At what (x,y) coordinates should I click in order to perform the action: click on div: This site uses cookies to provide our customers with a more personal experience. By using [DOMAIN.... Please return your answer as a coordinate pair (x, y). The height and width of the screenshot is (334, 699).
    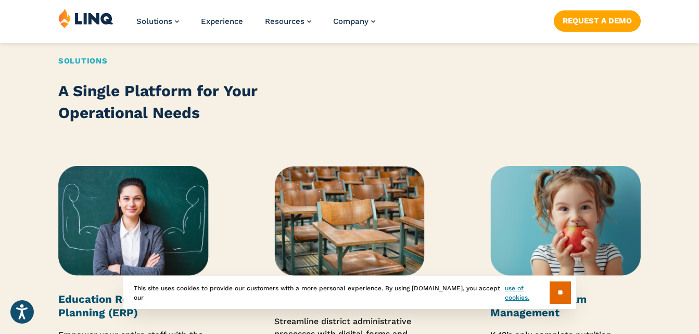
    Looking at the image, I should click on (350, 293).